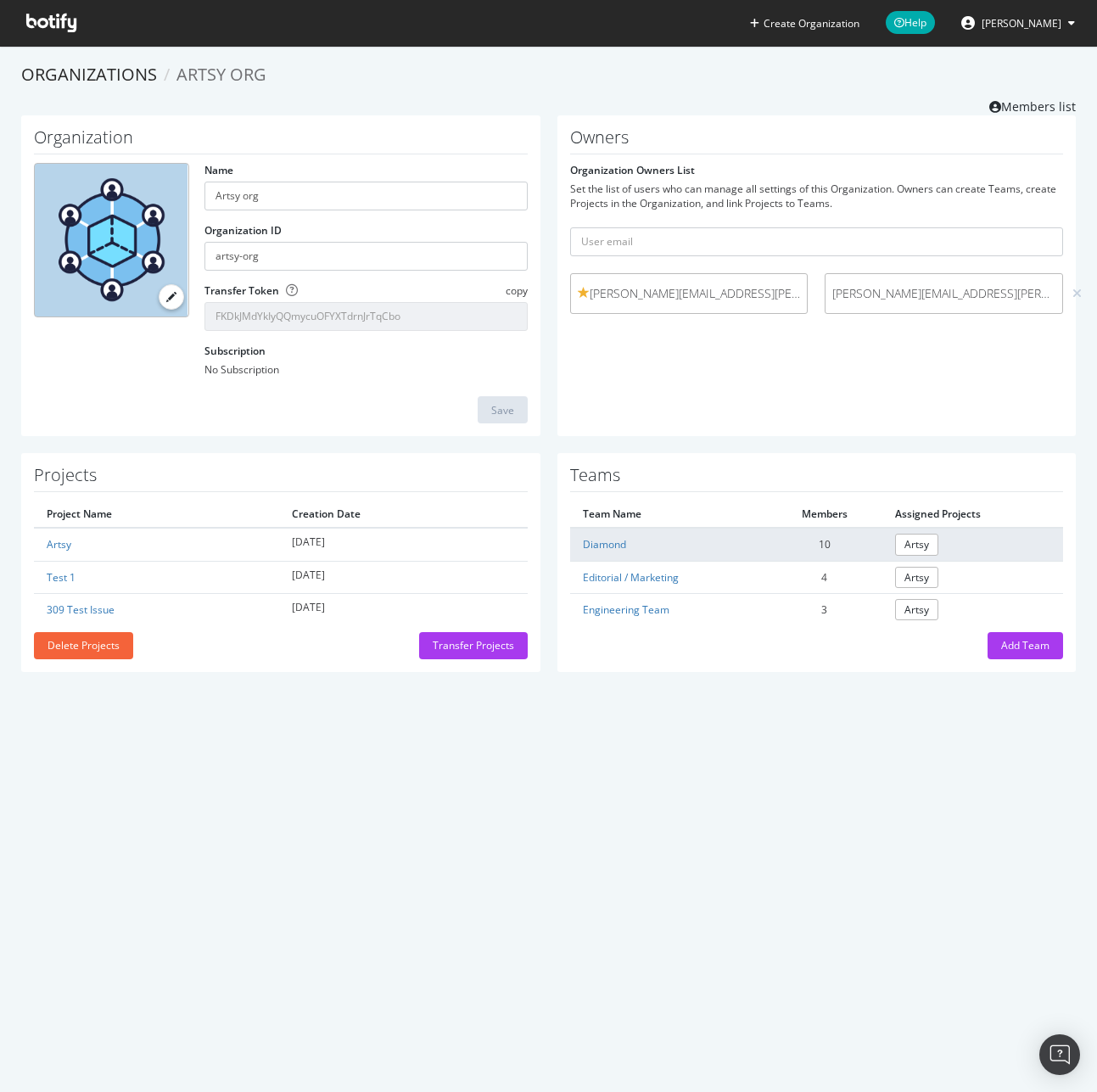 The image size is (1097, 1092). I want to click on button: Transfer Projects, so click(473, 646).